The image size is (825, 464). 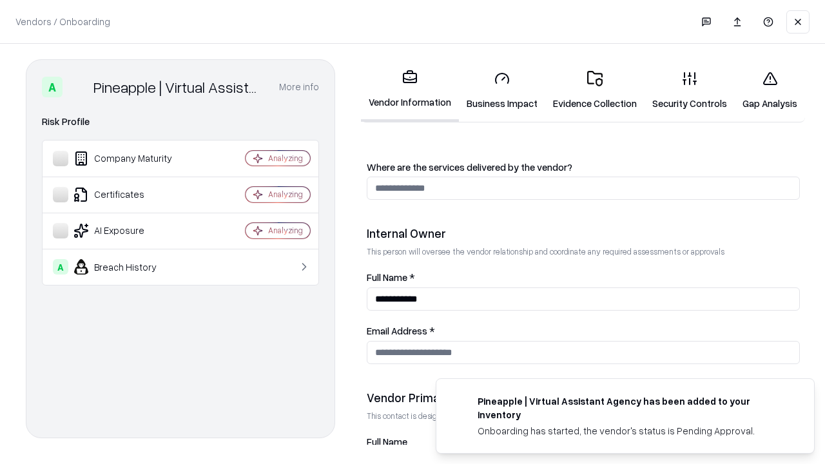 What do you see at coordinates (179, 87) in the screenshot?
I see `div: Pineapple | Virtual Assistant Agency` at bounding box center [179, 87].